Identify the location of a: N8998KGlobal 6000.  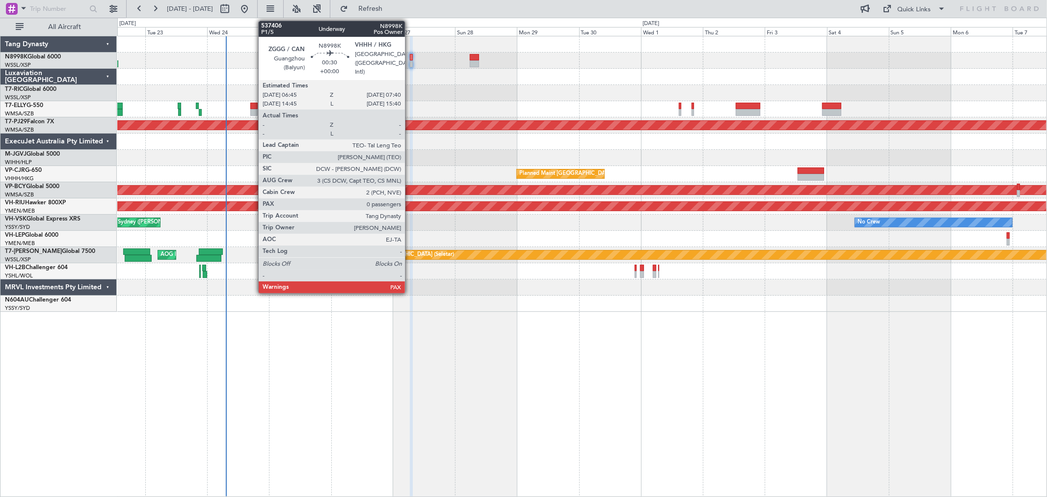
(33, 57).